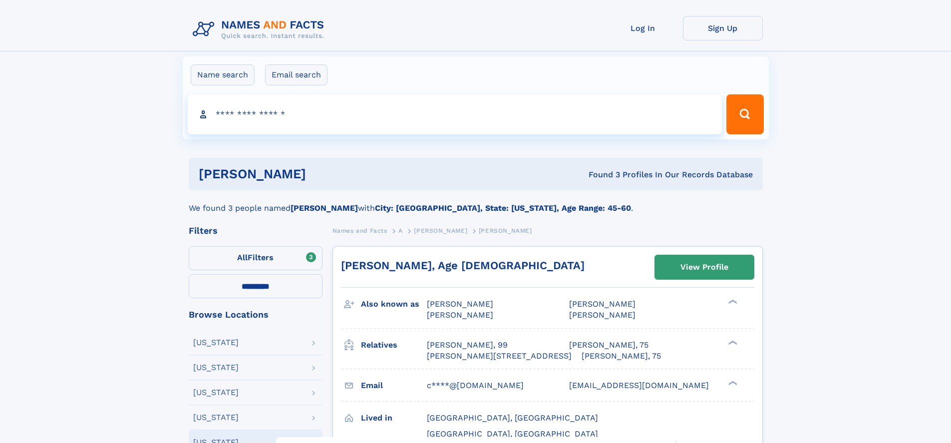  What do you see at coordinates (600, 175) in the screenshot?
I see `div: Found 3 Profiles In Our Records Database` at bounding box center [600, 175].